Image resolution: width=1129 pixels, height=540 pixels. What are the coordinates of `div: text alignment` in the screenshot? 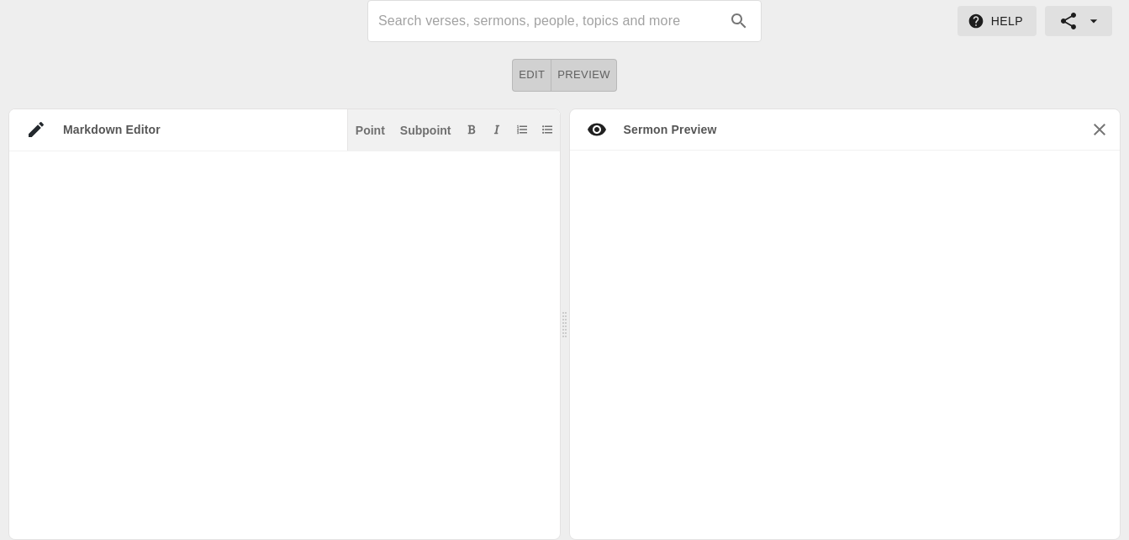 It's located at (564, 75).